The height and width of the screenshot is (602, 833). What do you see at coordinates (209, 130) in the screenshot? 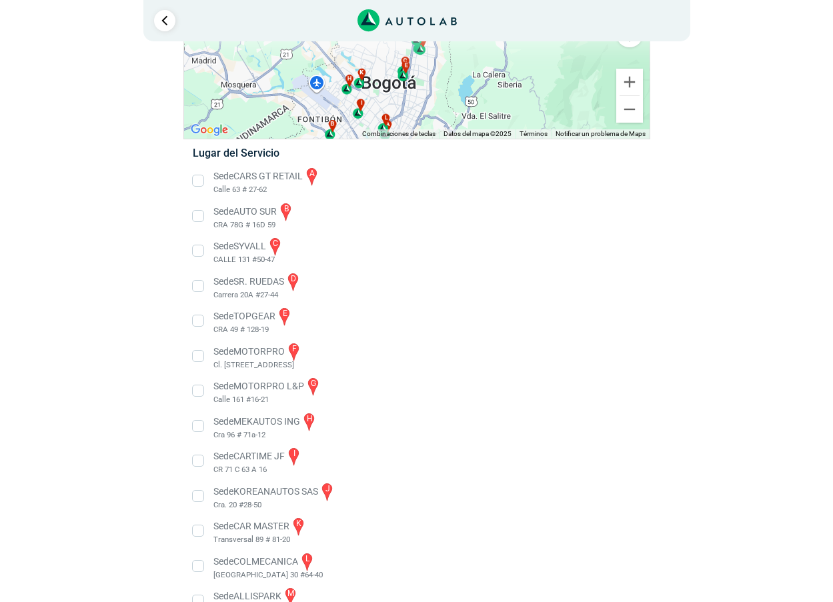
I see `img: Google` at bounding box center [209, 130].